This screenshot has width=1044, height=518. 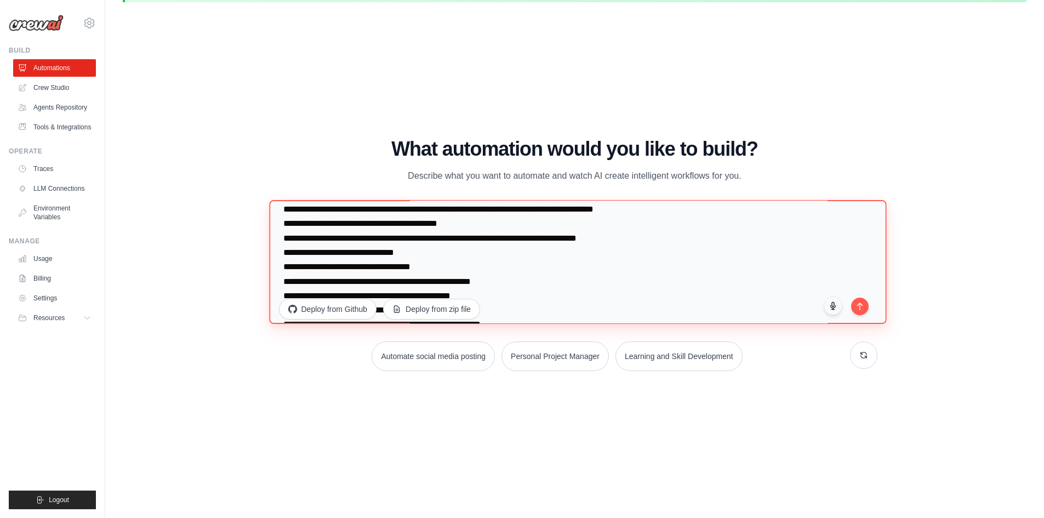 I want to click on button: Automate social media posting, so click(x=433, y=356).